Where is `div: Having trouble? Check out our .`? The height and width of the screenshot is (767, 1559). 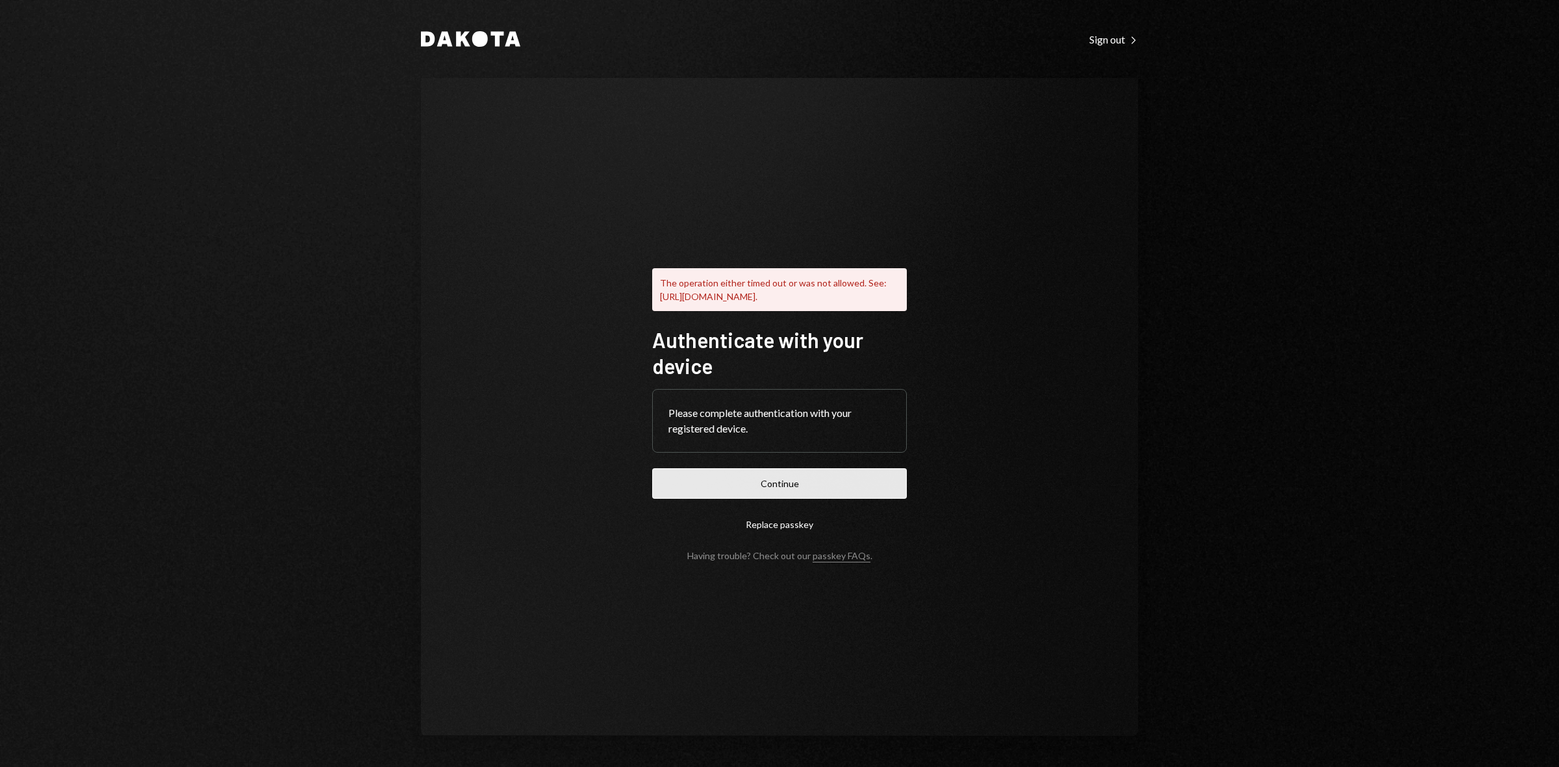
div: Having trouble? Check out our . is located at coordinates (779, 555).